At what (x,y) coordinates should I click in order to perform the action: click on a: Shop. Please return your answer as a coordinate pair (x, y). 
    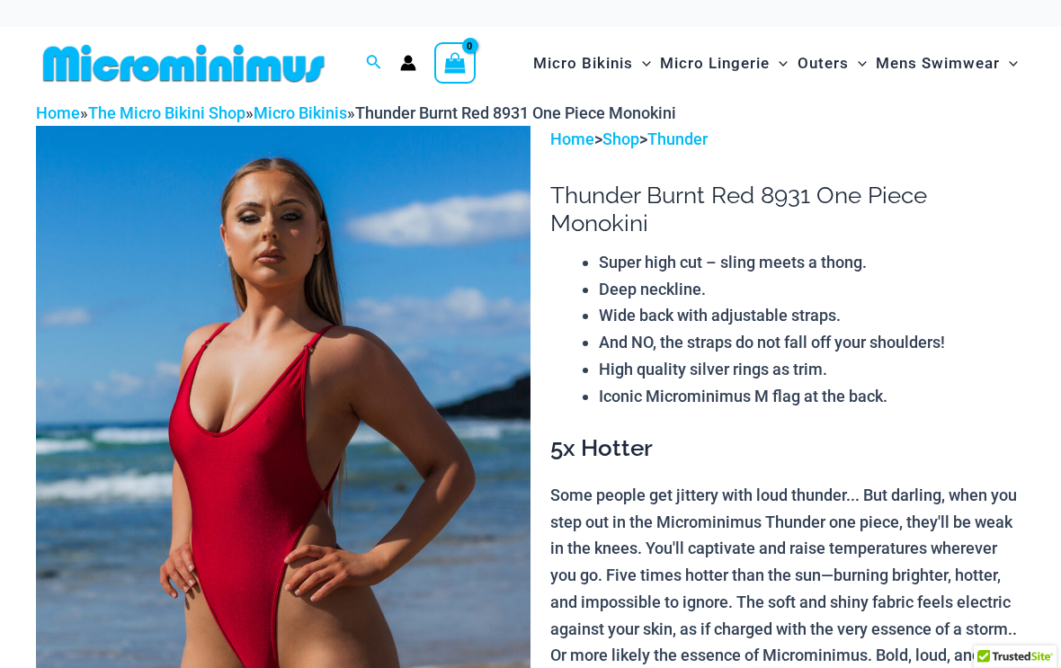
    Looking at the image, I should click on (621, 139).